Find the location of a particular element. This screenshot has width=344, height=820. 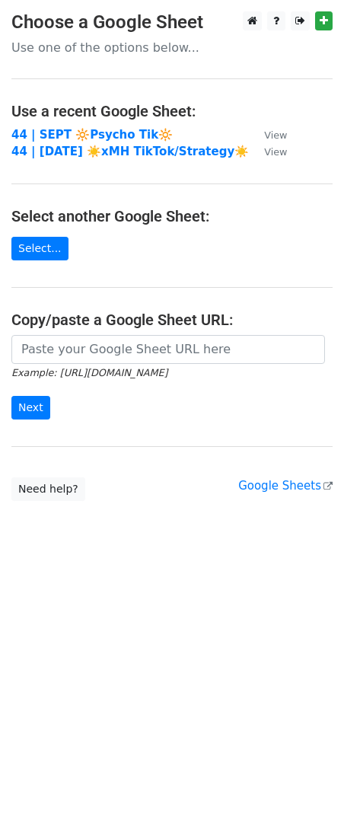

h4: Select another Google Sheet: is located at coordinates (172, 216).